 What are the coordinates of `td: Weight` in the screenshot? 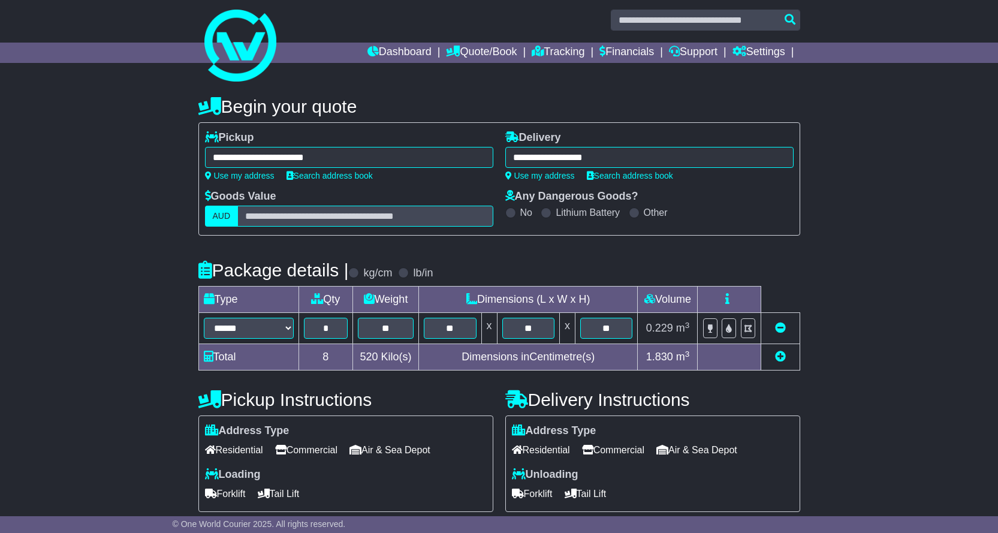 It's located at (386, 300).